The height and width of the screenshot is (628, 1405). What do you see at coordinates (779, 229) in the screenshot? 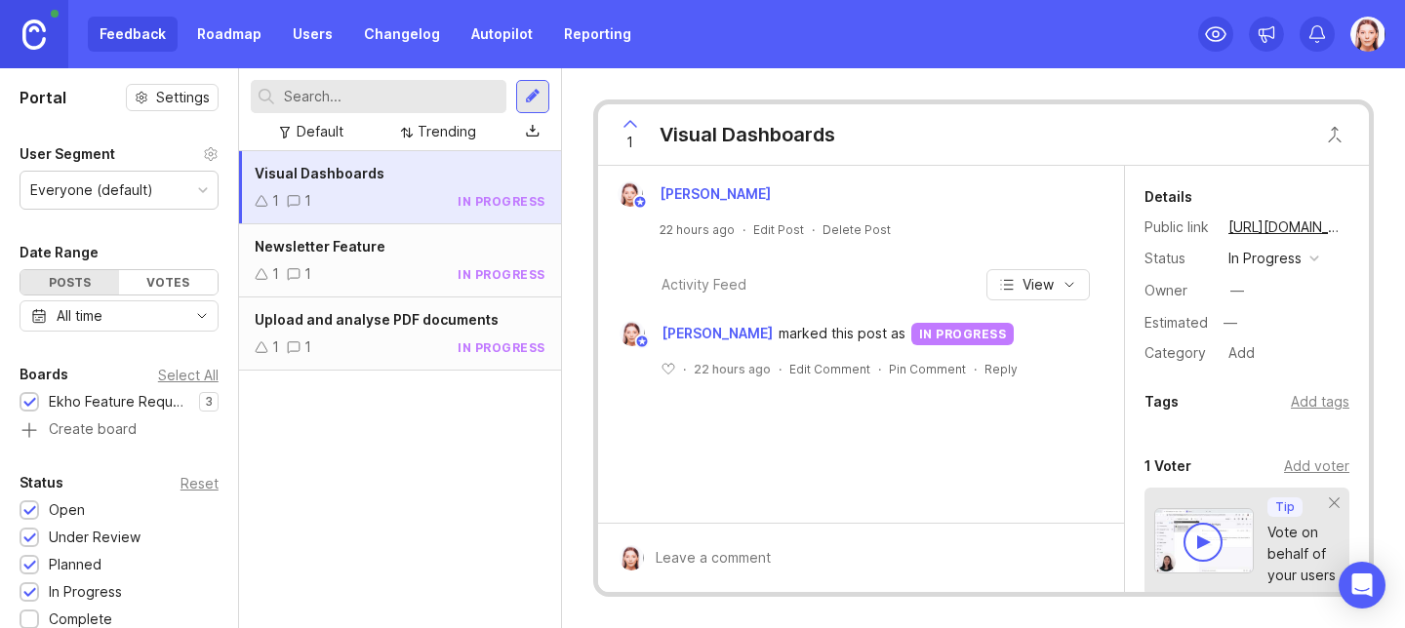
I see `div: Edit Post` at bounding box center [779, 229].